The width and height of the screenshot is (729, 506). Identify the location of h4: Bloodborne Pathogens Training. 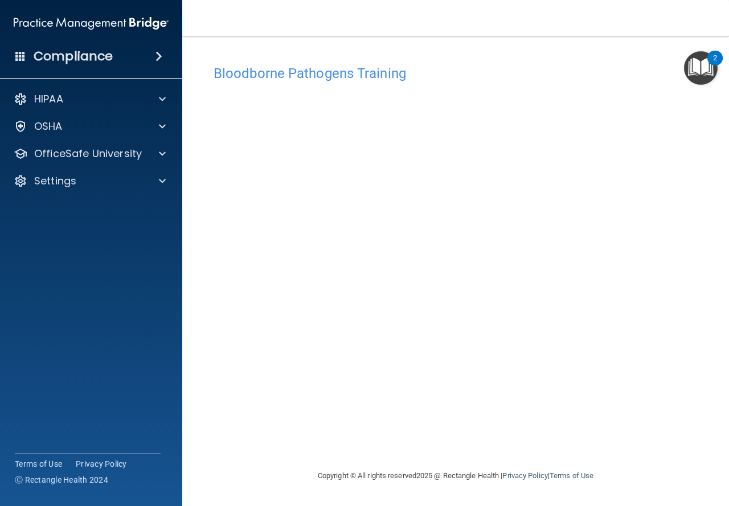
(455, 73).